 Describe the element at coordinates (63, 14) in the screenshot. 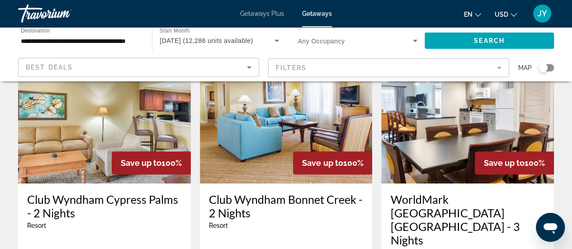

I see `a: Travorium` at that location.